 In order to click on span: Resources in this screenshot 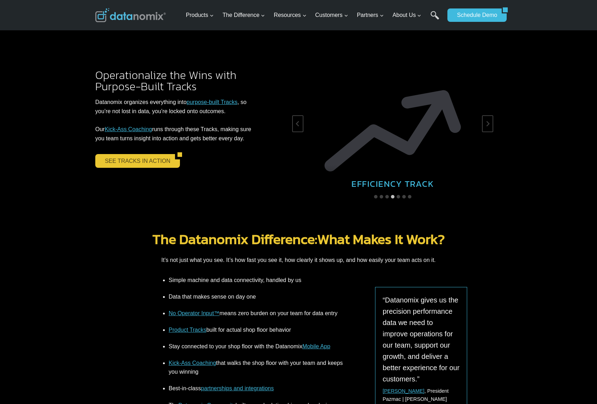, I will do `click(290, 15)`.